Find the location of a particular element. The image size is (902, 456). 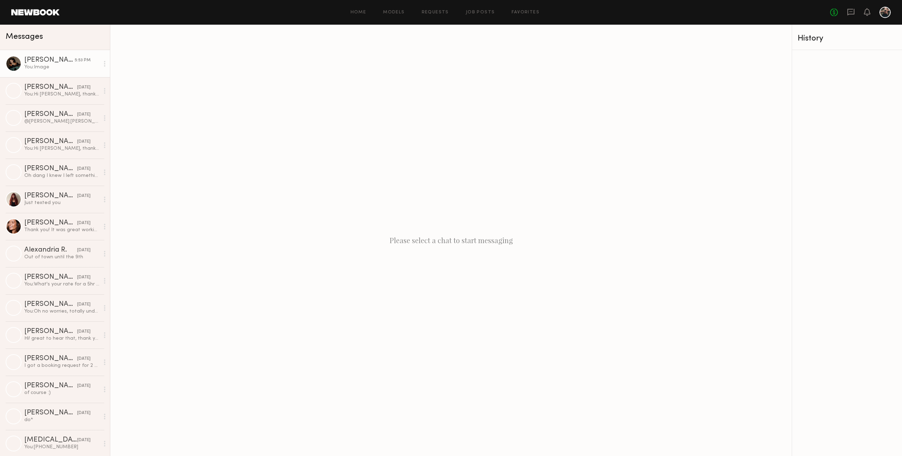

div: You: What's your rate for a 5hr shoot? is located at coordinates (62, 284).